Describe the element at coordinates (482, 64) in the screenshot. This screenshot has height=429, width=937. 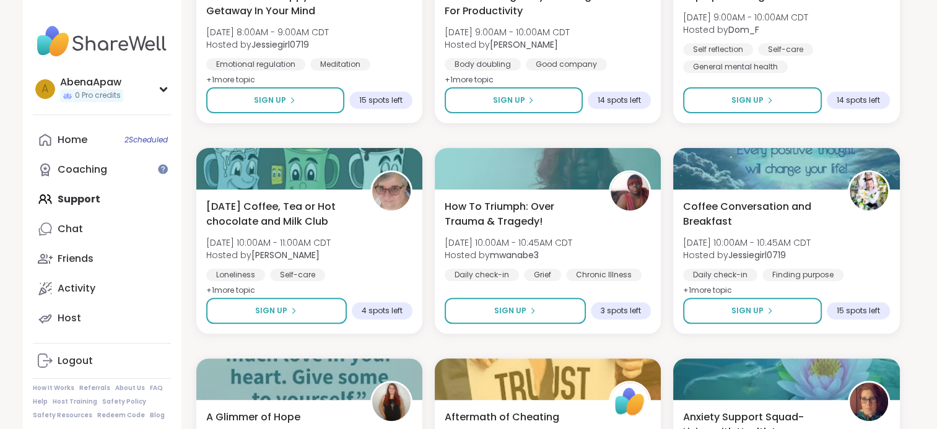
I see `div: Body doubling` at that location.